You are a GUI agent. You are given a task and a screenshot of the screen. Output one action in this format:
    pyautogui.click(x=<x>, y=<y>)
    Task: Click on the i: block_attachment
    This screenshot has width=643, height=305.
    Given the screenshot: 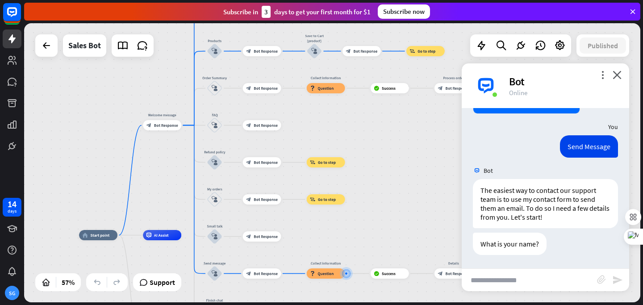 What is the action you would take?
    pyautogui.click(x=602, y=280)
    